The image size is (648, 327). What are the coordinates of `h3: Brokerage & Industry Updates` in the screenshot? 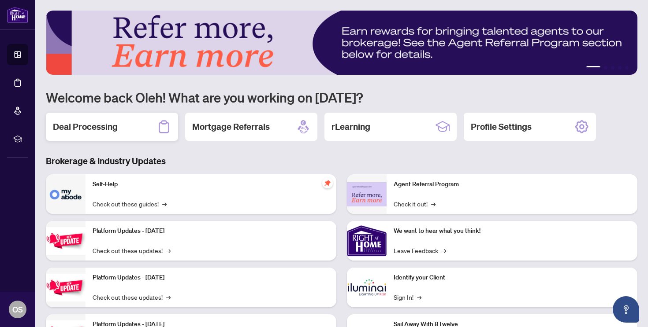 It's located at (341, 161).